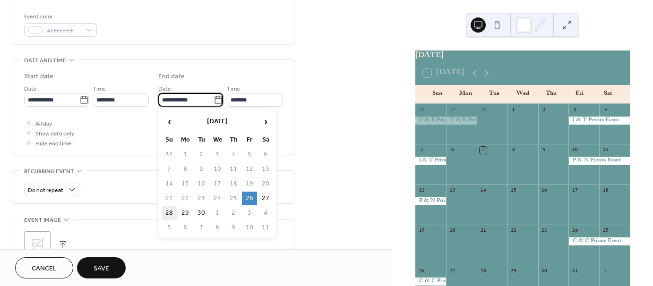 The height and width of the screenshot is (286, 653). I want to click on div: Tue, so click(494, 94).